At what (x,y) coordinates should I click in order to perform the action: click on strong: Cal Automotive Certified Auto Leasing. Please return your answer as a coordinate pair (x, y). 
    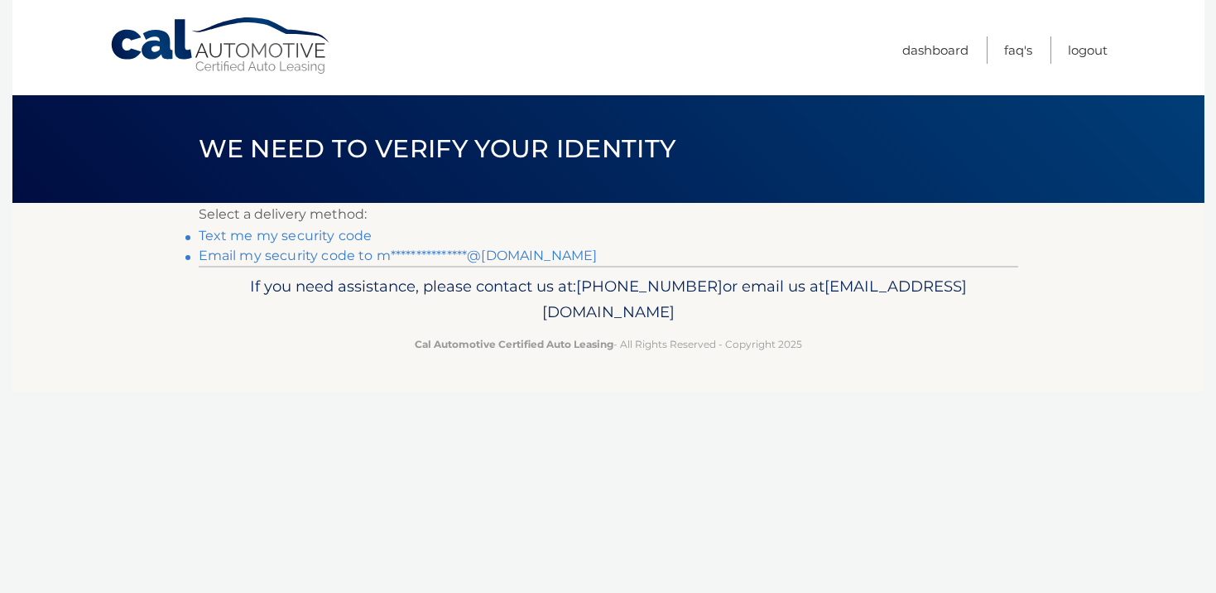
    Looking at the image, I should click on (514, 343).